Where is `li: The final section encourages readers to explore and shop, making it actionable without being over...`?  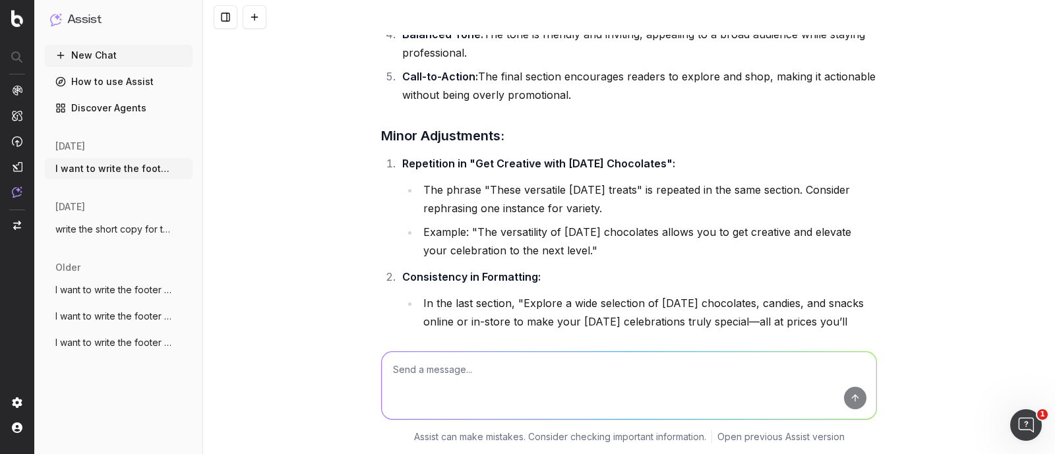
li: The final section encourages readers to explore and shop, making it actionable without being over... is located at coordinates (638, 86).